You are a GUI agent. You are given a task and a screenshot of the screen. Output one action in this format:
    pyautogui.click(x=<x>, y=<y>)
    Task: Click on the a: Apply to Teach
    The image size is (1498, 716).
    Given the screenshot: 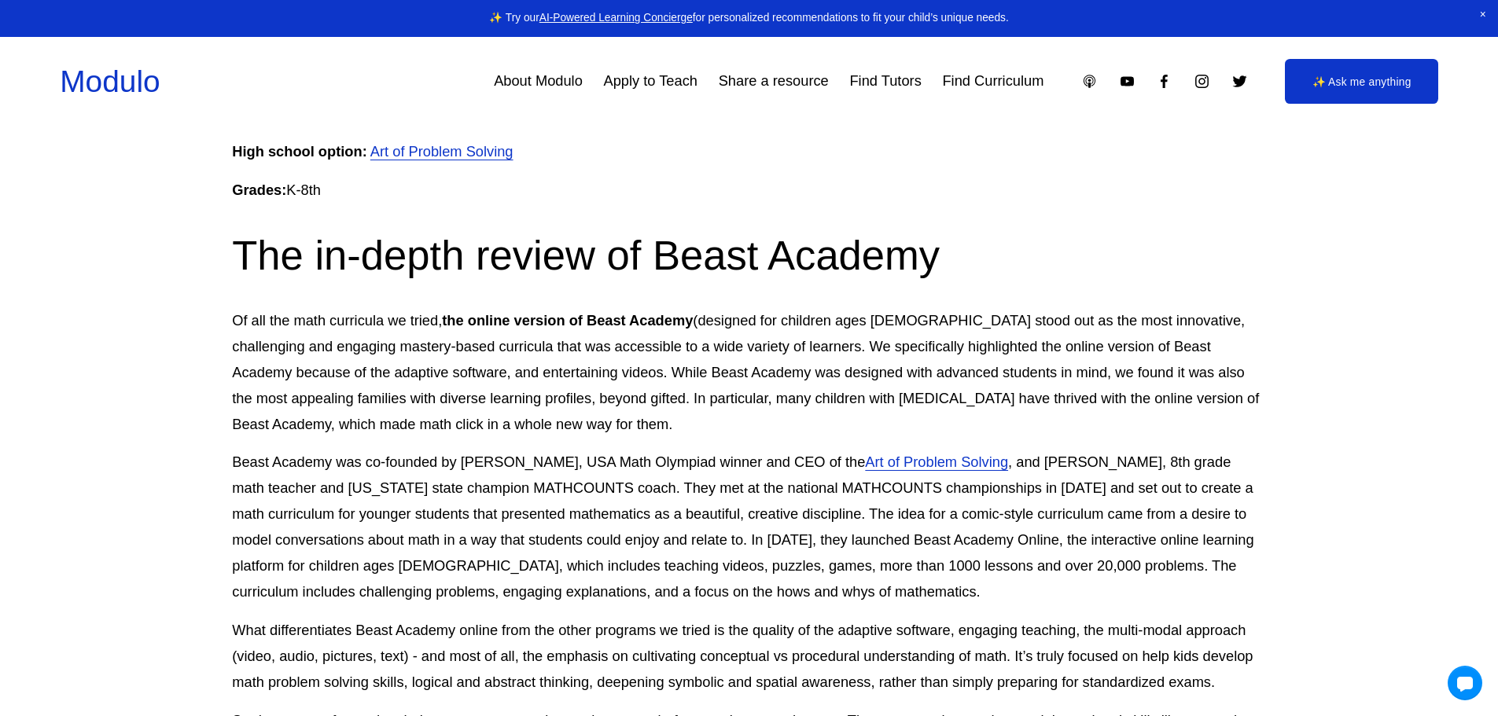 What is the action you would take?
    pyautogui.click(x=650, y=81)
    